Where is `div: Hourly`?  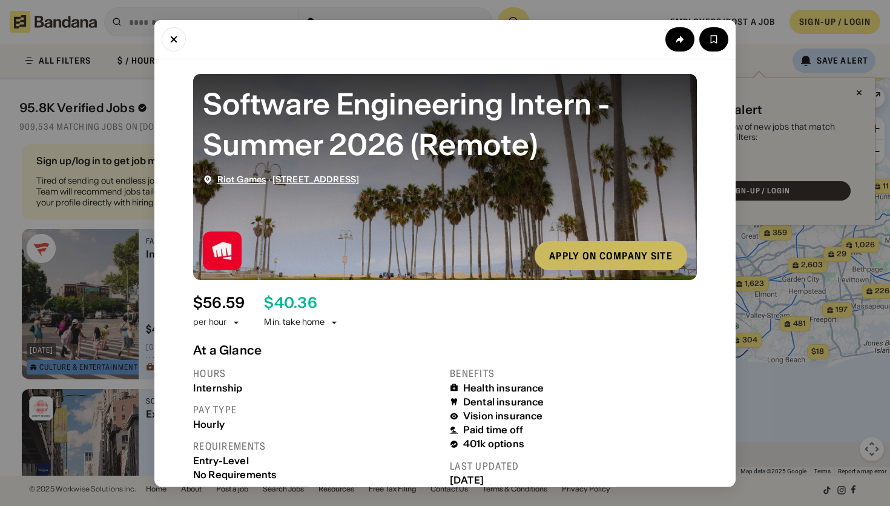
div: Hourly is located at coordinates (317, 423).